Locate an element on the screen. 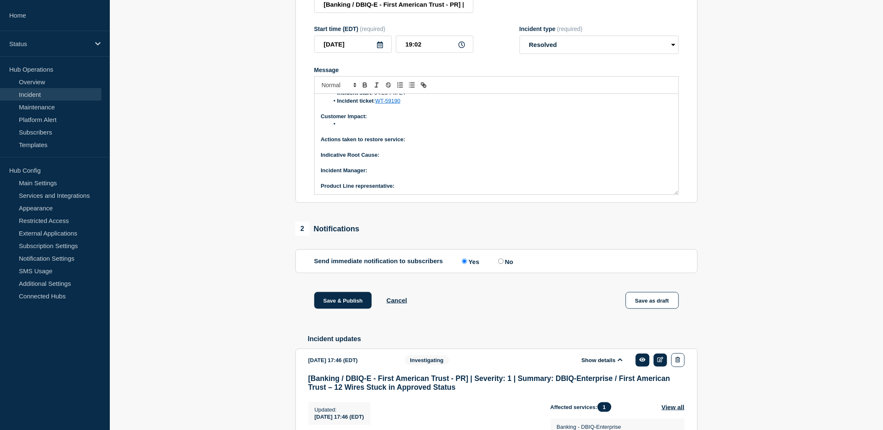 The image size is (883, 430). button: Cancel is located at coordinates (396, 300).